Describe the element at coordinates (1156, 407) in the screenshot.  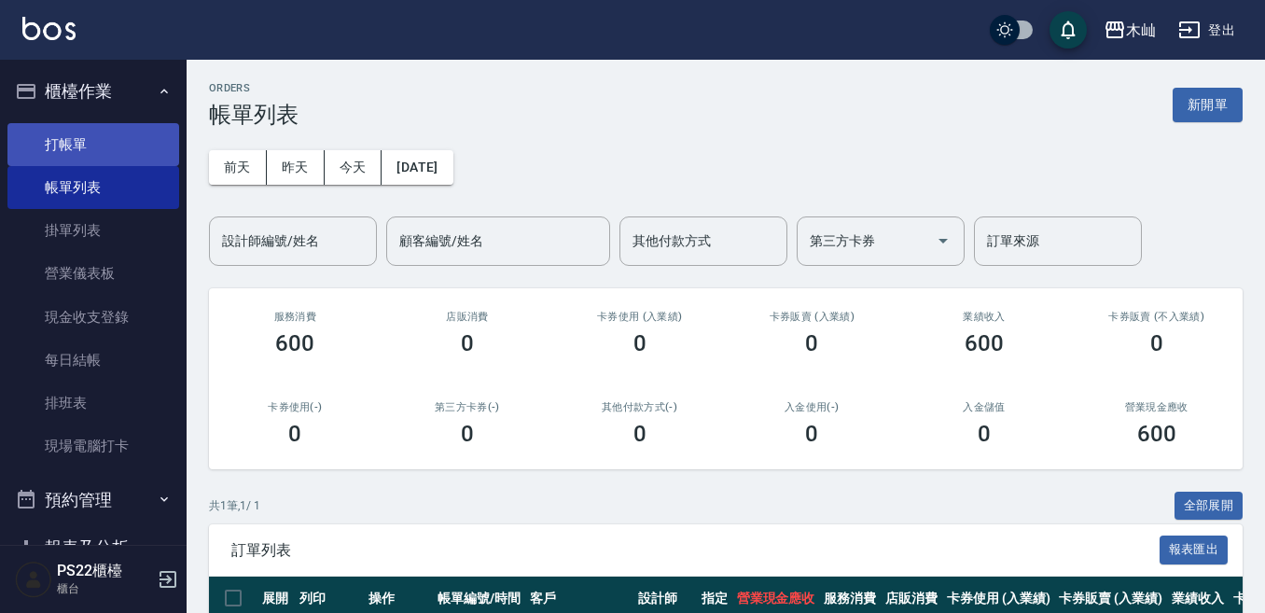
I see `h2: 營業現金應收` at that location.